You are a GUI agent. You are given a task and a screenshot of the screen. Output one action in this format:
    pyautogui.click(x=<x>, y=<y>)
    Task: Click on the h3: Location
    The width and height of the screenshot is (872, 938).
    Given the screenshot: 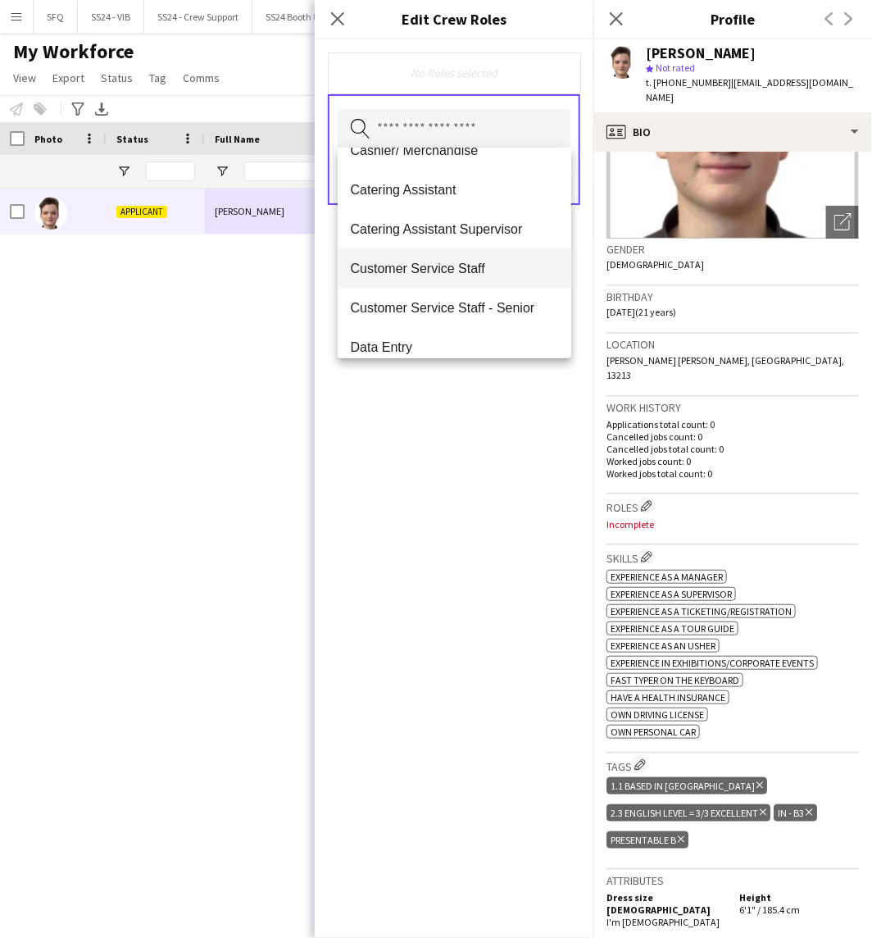 What is the action you would take?
    pyautogui.click(x=733, y=344)
    